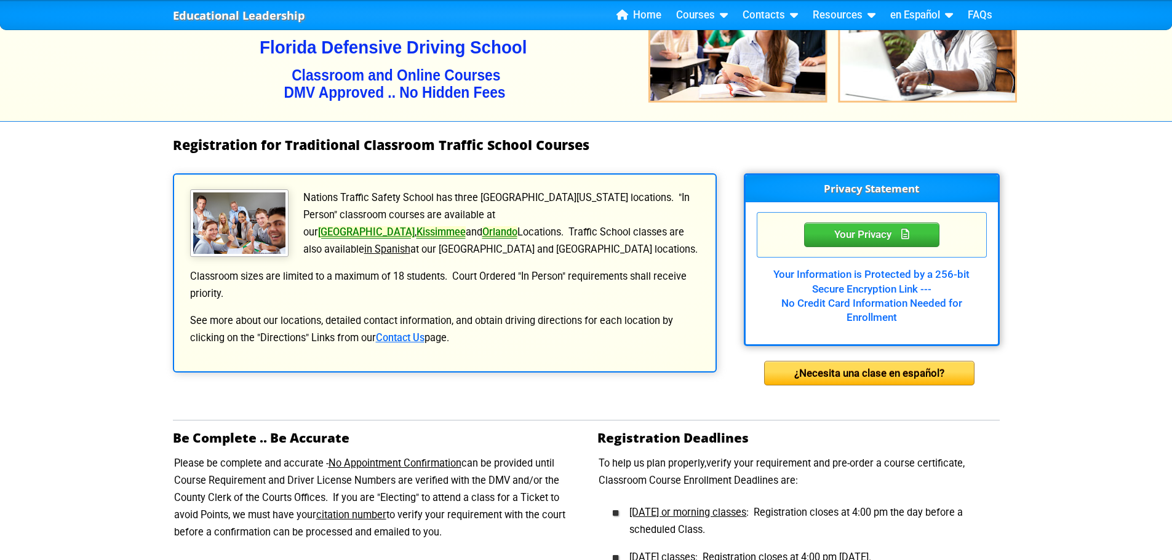  What do you see at coordinates (808, 520) in the screenshot?
I see `li: : Registration closes at 4:00 pm the day before a scheduled Class.` at bounding box center [808, 520].